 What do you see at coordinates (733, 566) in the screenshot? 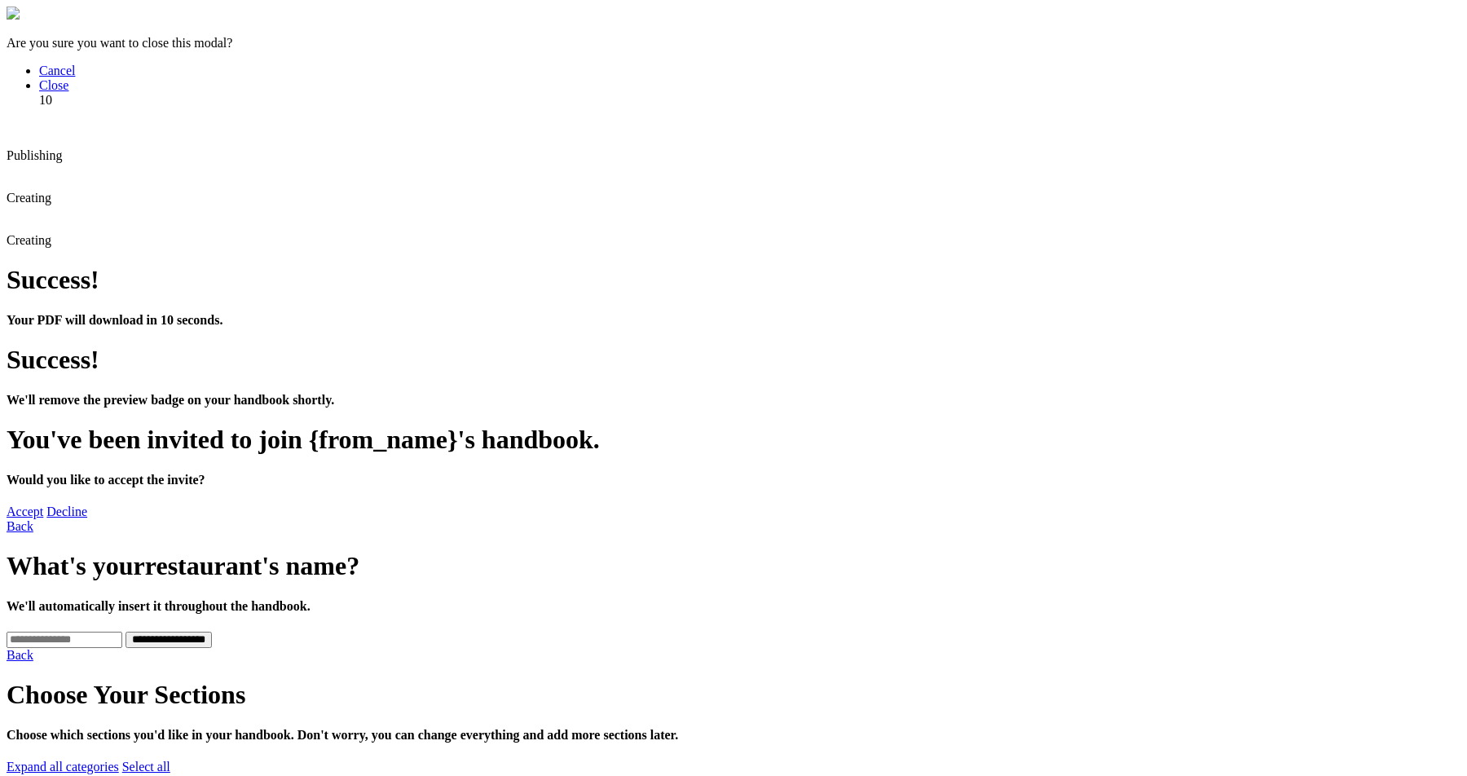
I see `h1: What's your 's name?` at bounding box center [733, 566].